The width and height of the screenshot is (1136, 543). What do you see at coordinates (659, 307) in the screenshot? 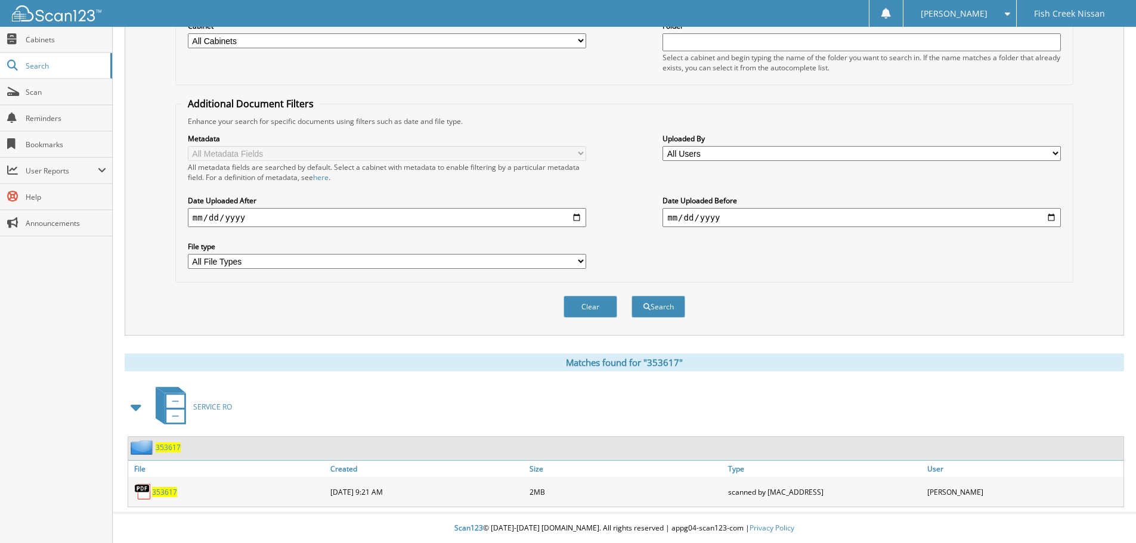
I see `button: Search` at bounding box center [659, 307].